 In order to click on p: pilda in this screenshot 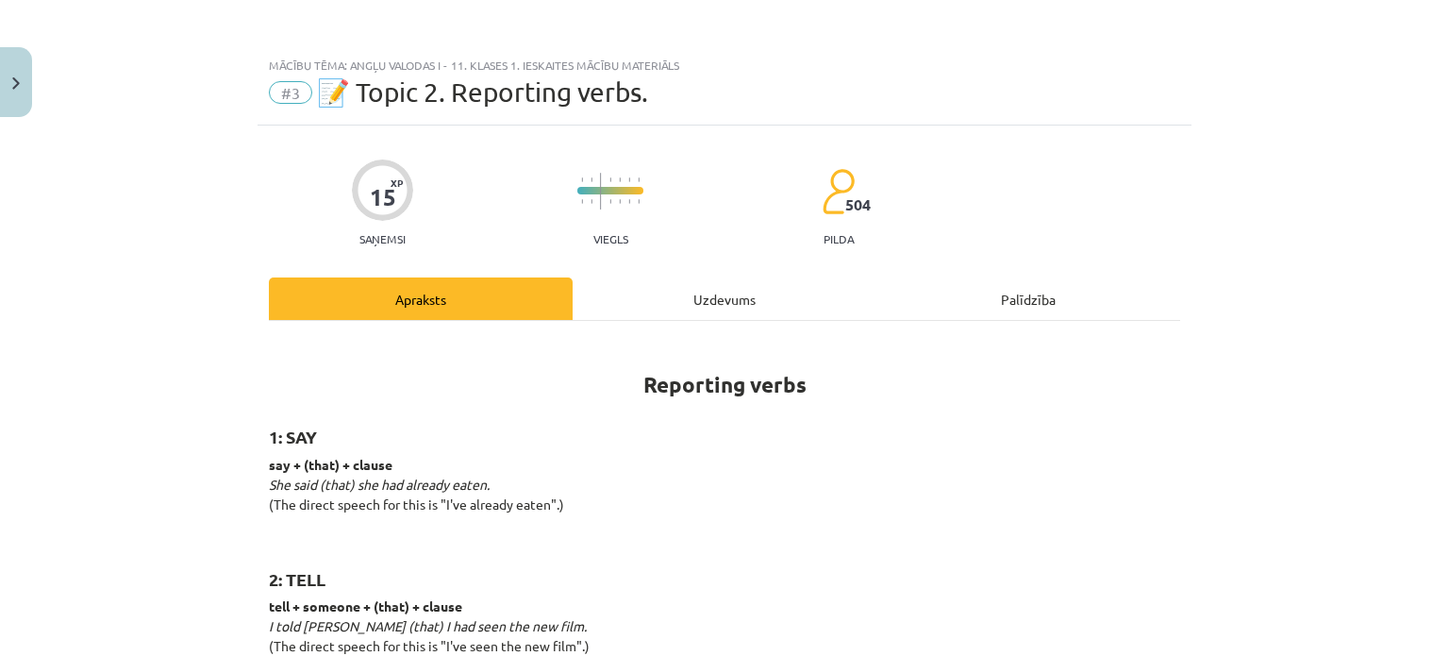, I will do `click(839, 239)`.